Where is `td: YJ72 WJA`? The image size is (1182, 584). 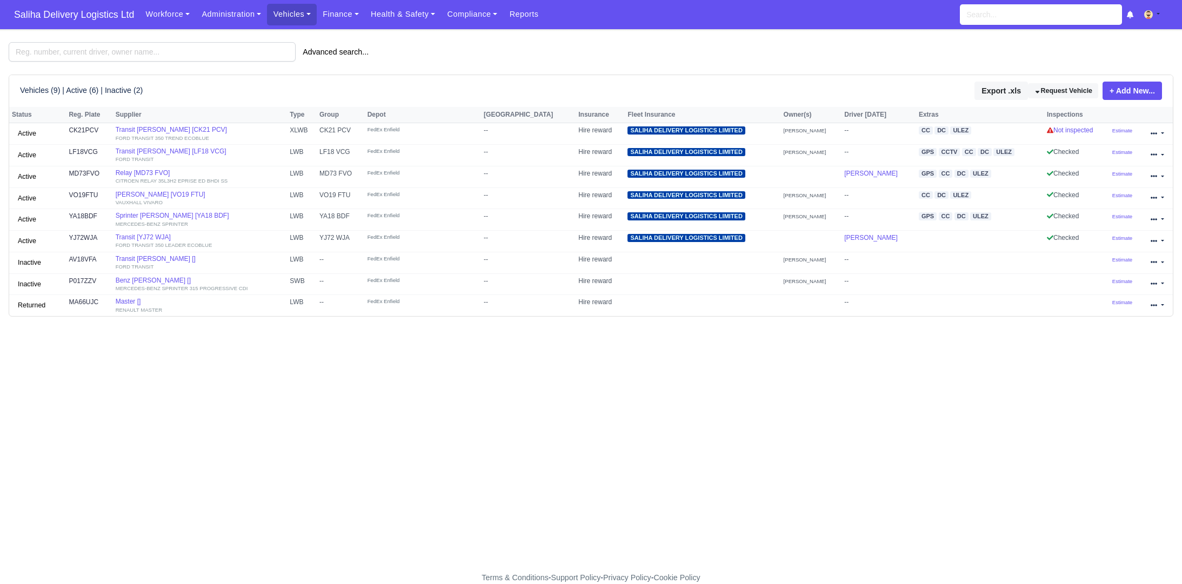 td: YJ72 WJA is located at coordinates (340, 242).